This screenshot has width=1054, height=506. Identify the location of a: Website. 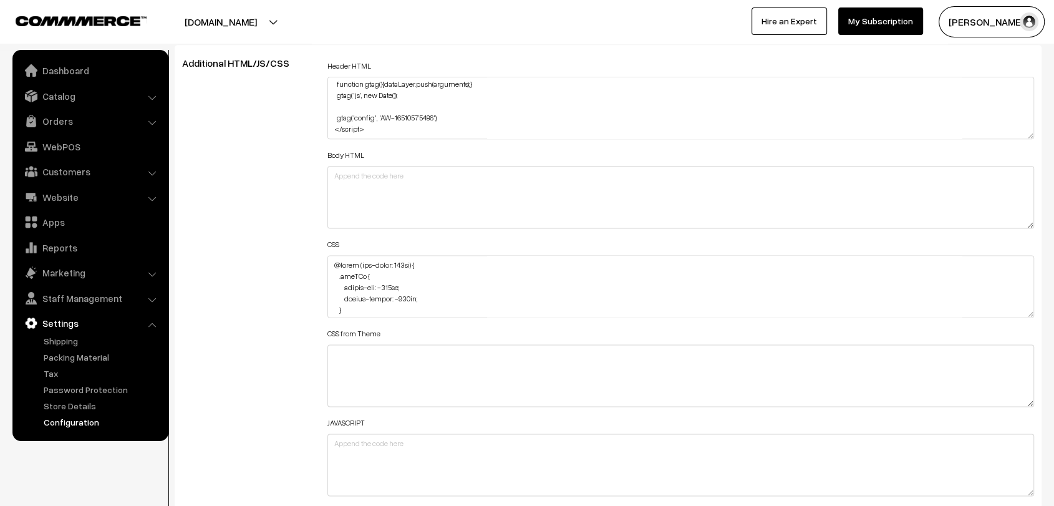
(90, 197).